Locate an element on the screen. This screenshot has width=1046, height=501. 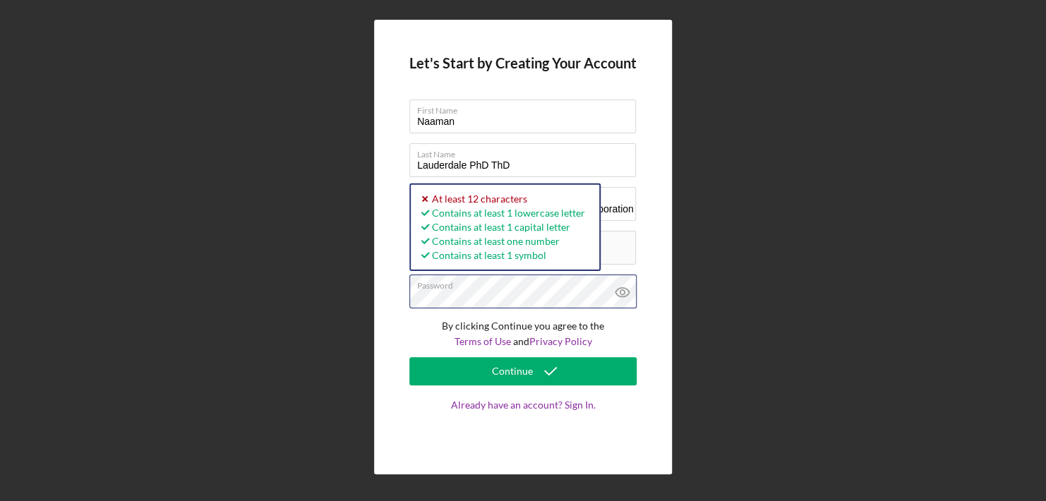
div: At least 12 characters is located at coordinates (501, 199).